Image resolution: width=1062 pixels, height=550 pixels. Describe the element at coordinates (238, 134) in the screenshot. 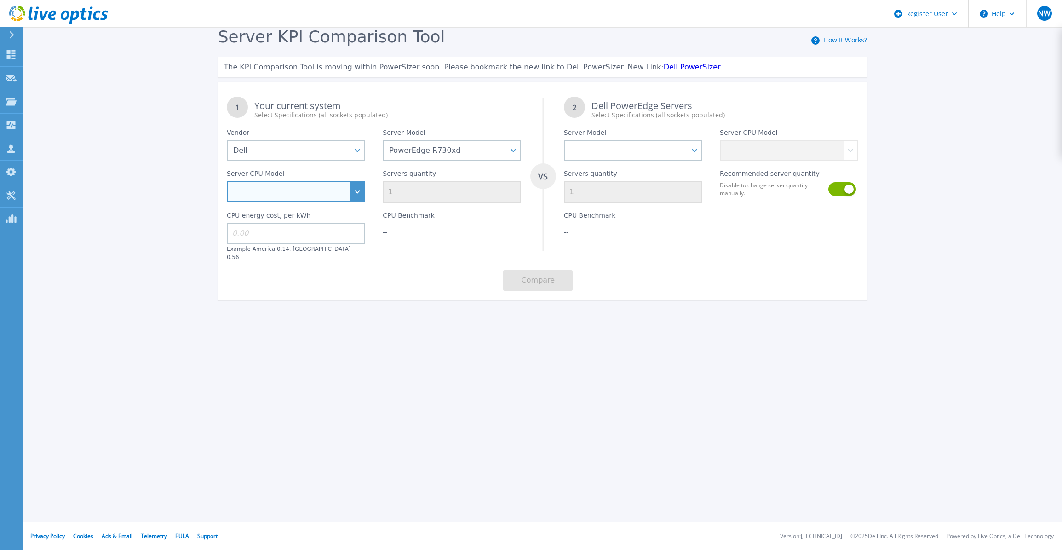

I see `label: Vendor` at that location.